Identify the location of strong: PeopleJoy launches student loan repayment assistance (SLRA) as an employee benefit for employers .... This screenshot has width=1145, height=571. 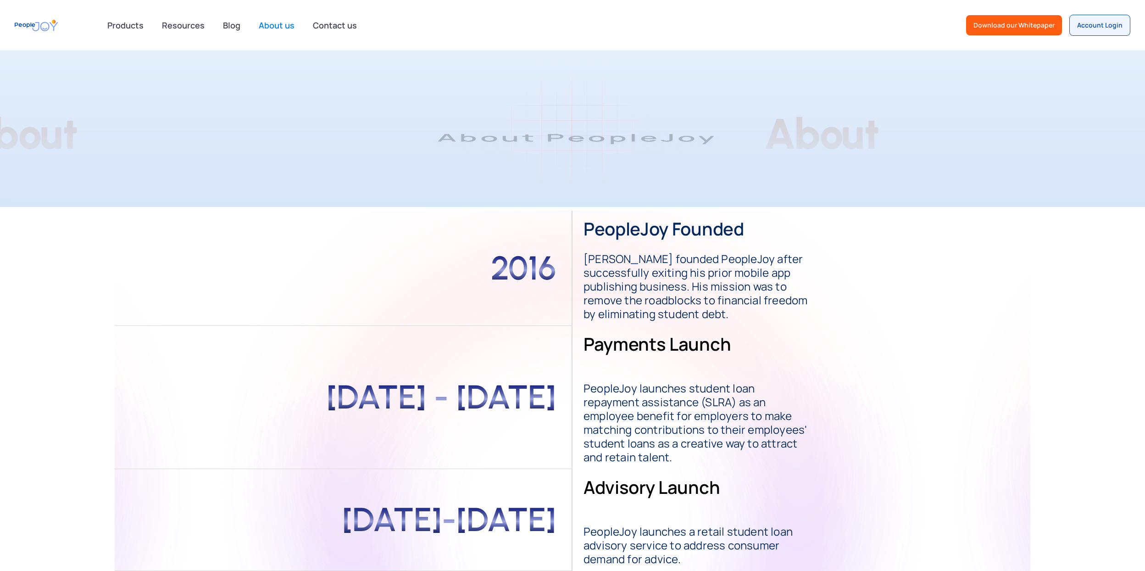
(698, 416).